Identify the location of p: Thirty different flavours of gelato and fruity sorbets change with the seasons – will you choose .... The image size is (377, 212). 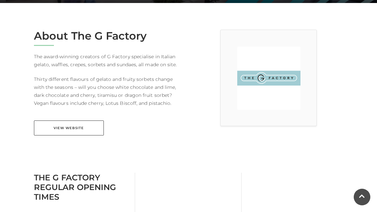
(109, 91).